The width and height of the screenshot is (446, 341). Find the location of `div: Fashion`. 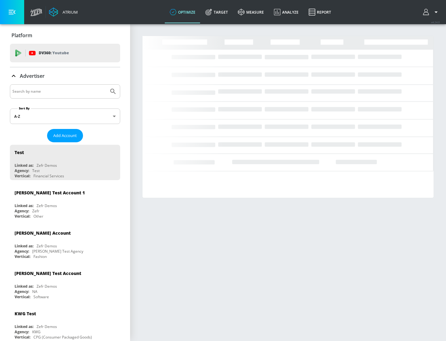

div: Fashion is located at coordinates (40, 256).